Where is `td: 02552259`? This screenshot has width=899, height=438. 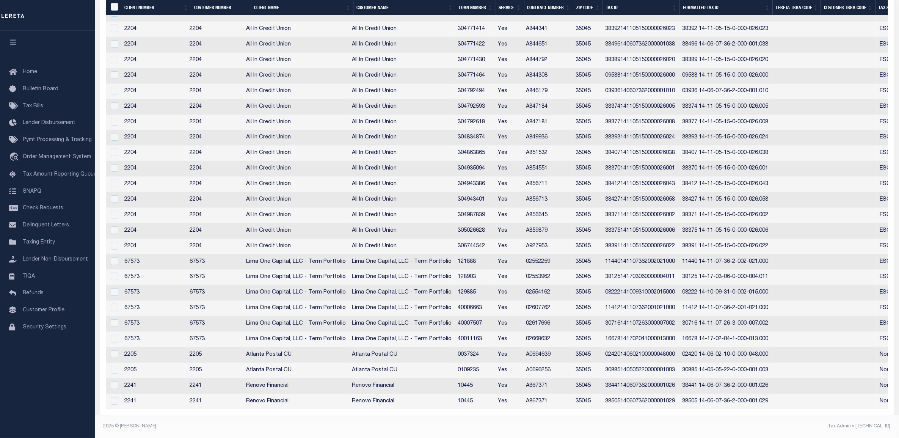 td: 02552259 is located at coordinates (548, 262).